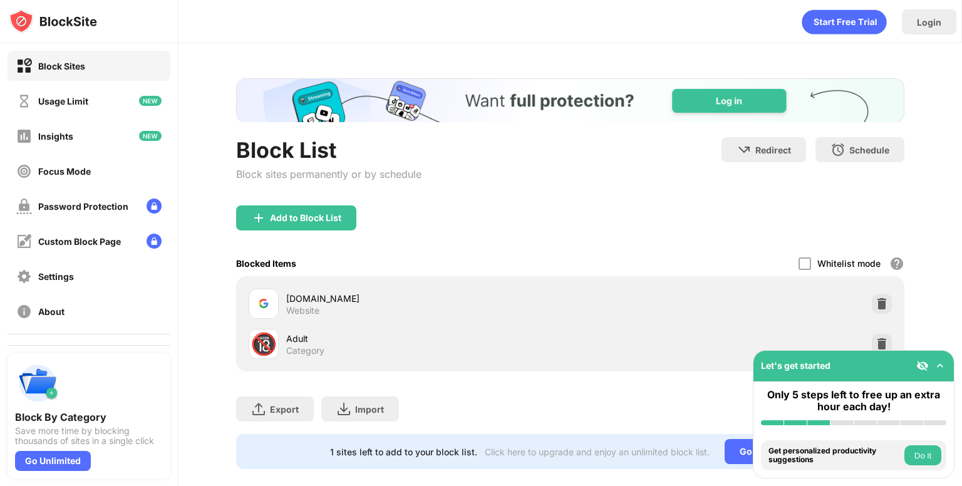  I want to click on div: Import, so click(370, 409).